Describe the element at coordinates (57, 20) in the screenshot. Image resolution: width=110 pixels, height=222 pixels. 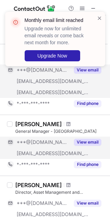
I see `header: Monthly email limit reached` at that location.